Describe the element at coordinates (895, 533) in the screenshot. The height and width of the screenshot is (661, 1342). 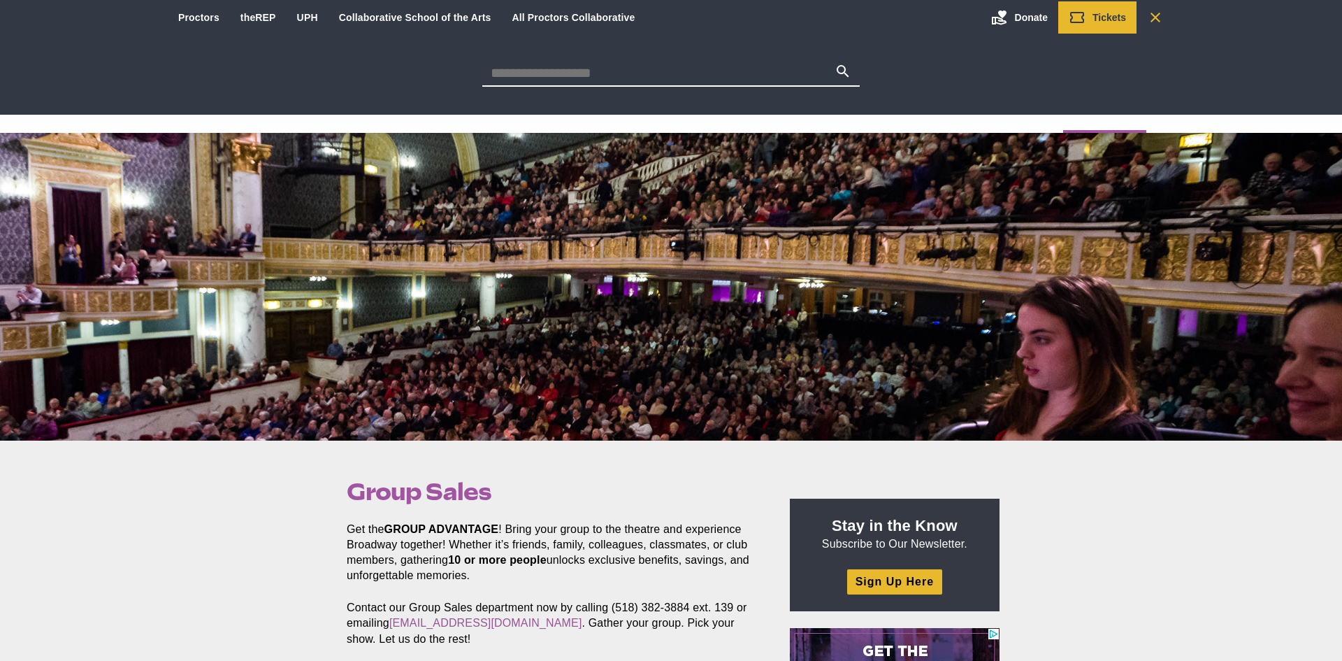
I see `p: Subscribe to Our Newsletter.` at that location.